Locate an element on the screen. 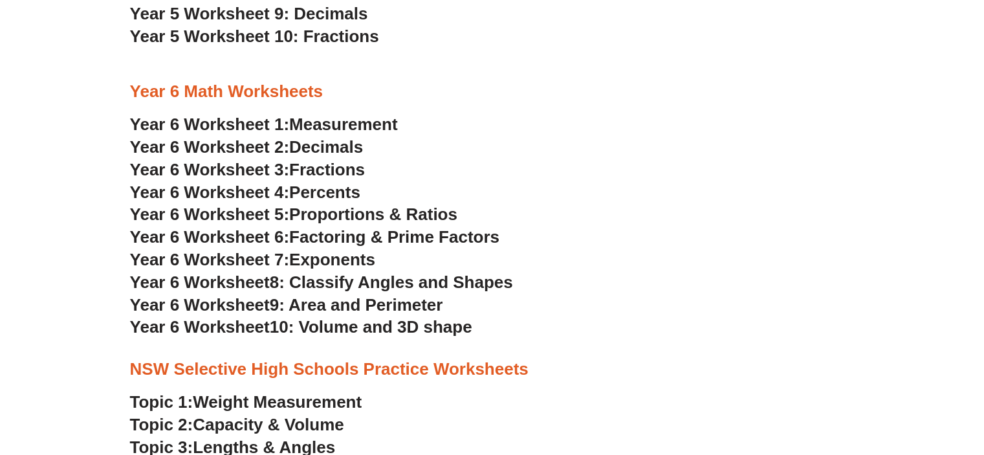  a: Year 6 Worksheet10: Volume and 3D shape is located at coordinates (301, 326).